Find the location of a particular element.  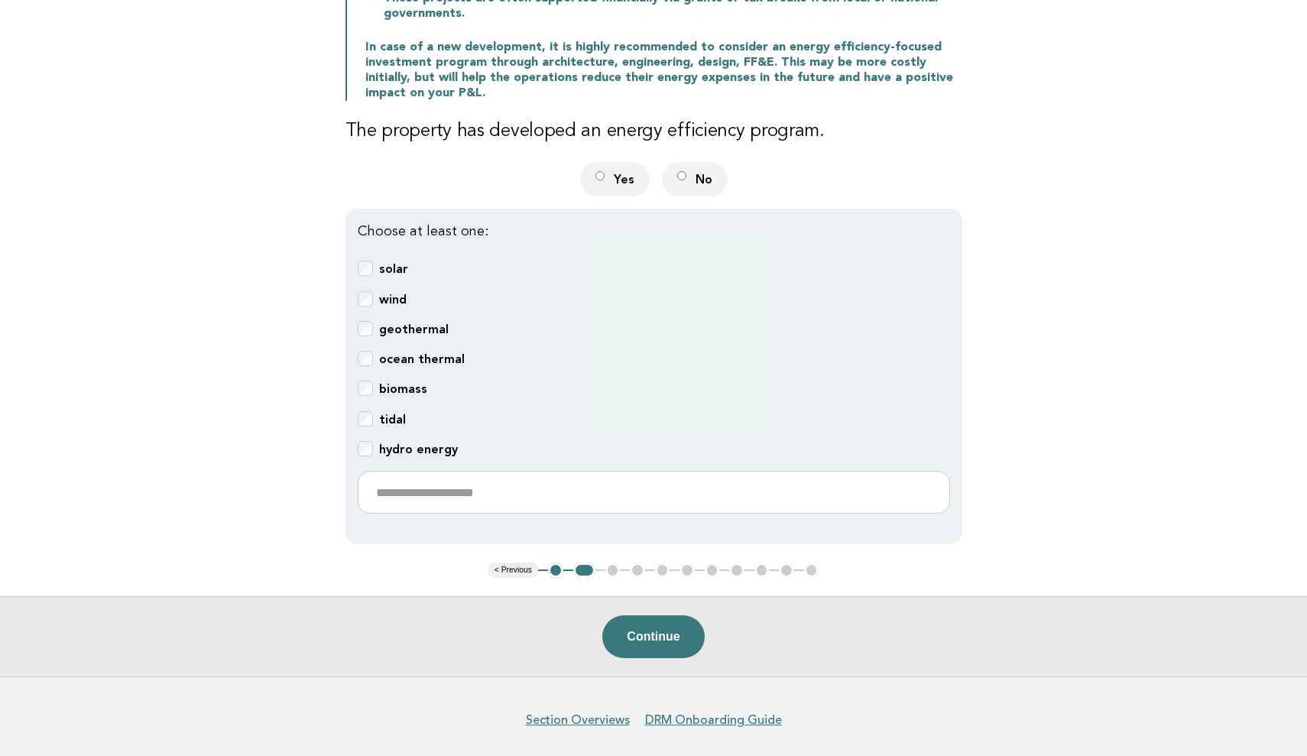

span: Yes is located at coordinates (625, 179).